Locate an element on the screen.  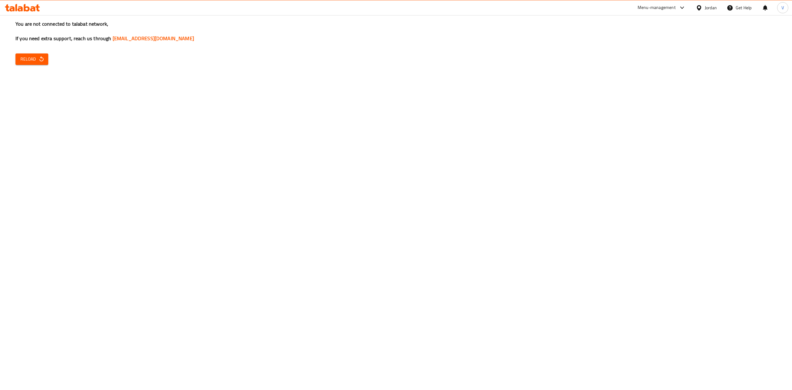
span: V is located at coordinates (783, 8).